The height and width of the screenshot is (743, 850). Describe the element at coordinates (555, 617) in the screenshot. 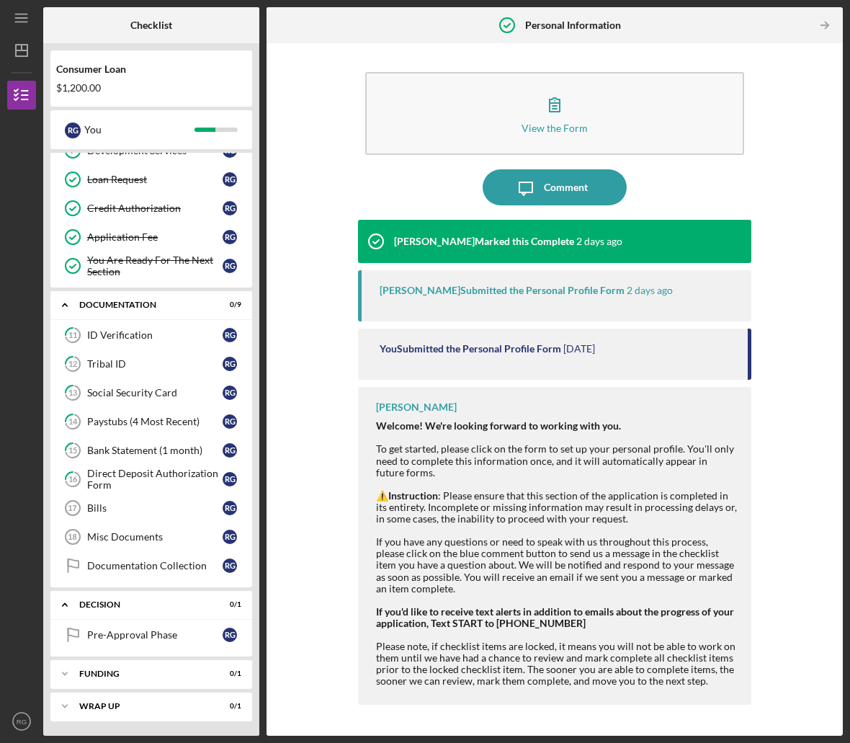

I see `strong: If you'd like to receive text alerts in addition to emails about the progress of your application...` at that location.